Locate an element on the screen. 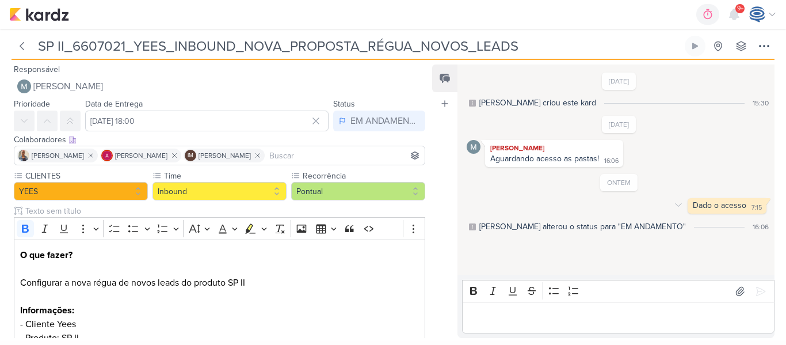 Image resolution: width=786 pixels, height=345 pixels. img: Iara Santos is located at coordinates (24, 155).